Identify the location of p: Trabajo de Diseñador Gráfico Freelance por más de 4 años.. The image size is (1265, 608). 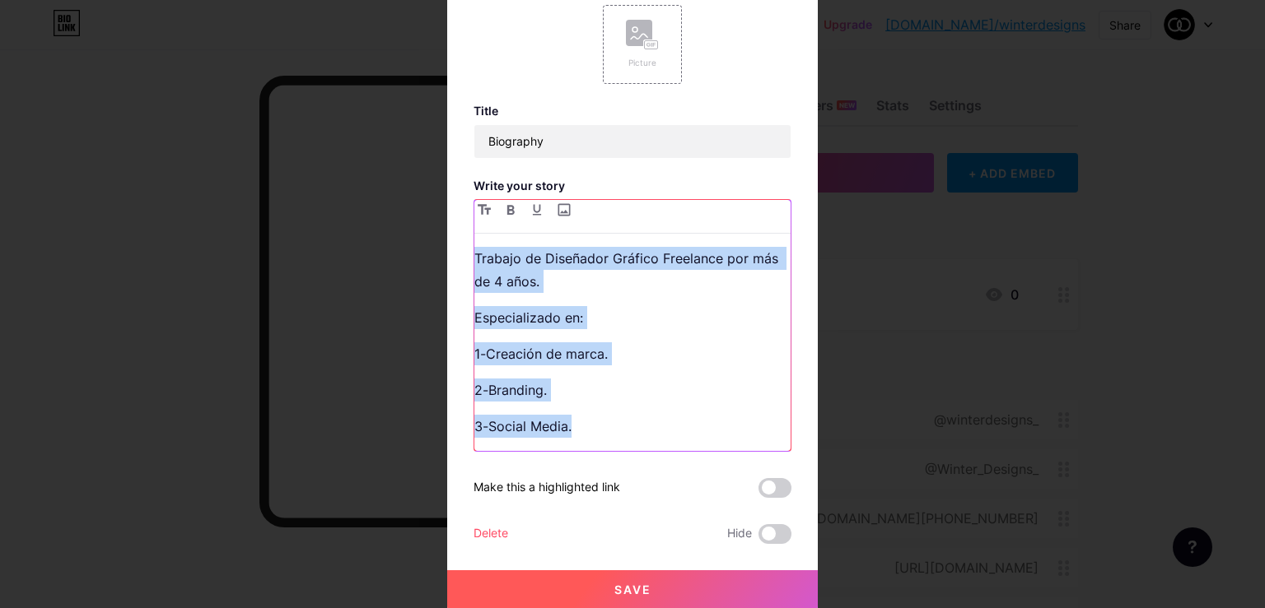
(632, 270).